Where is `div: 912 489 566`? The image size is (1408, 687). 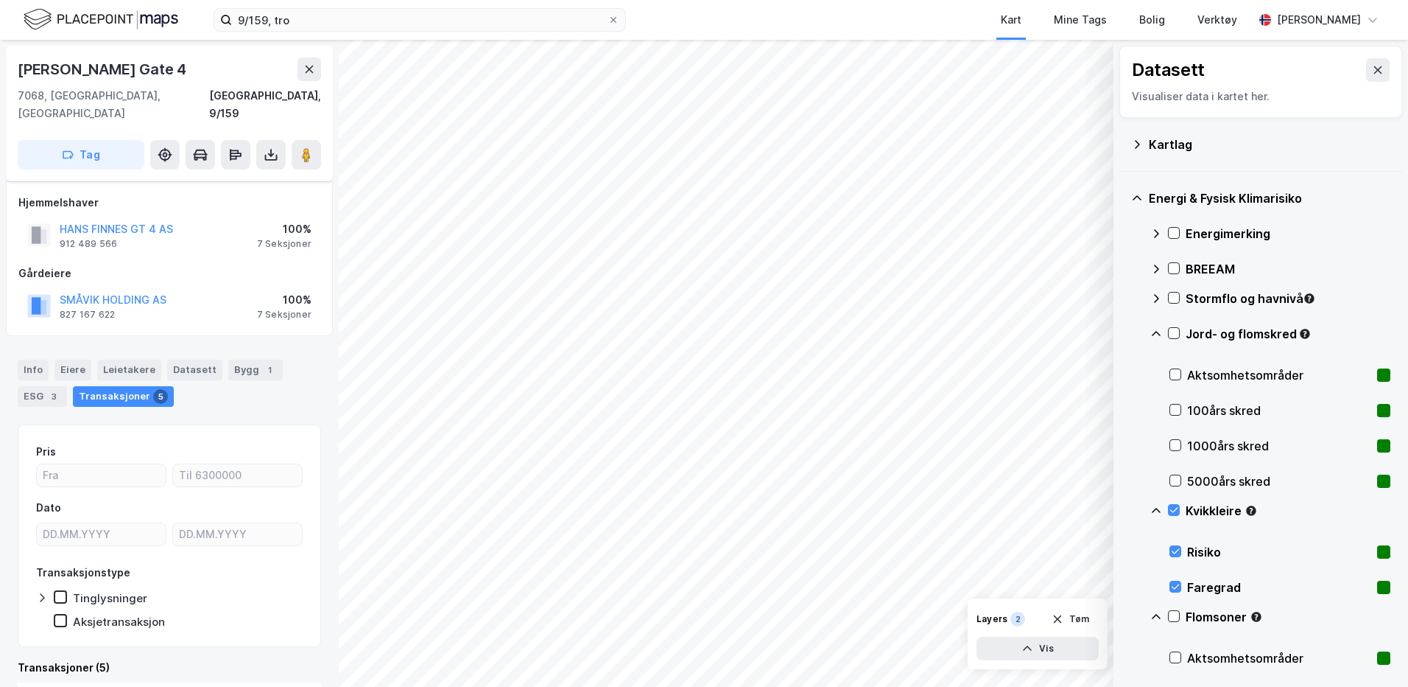
div: 912 489 566 is located at coordinates (88, 244).